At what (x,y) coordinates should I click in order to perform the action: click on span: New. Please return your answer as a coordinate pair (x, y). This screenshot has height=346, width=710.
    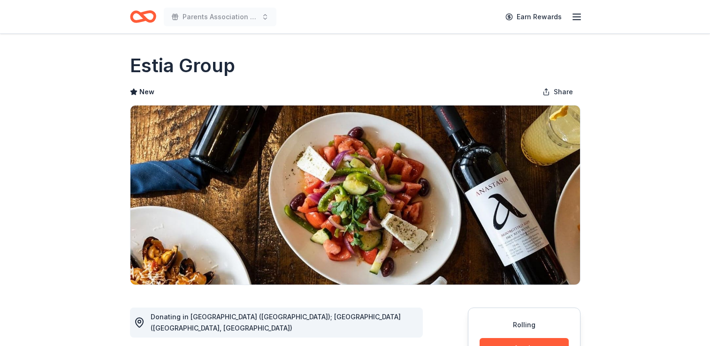
    Looking at the image, I should click on (147, 92).